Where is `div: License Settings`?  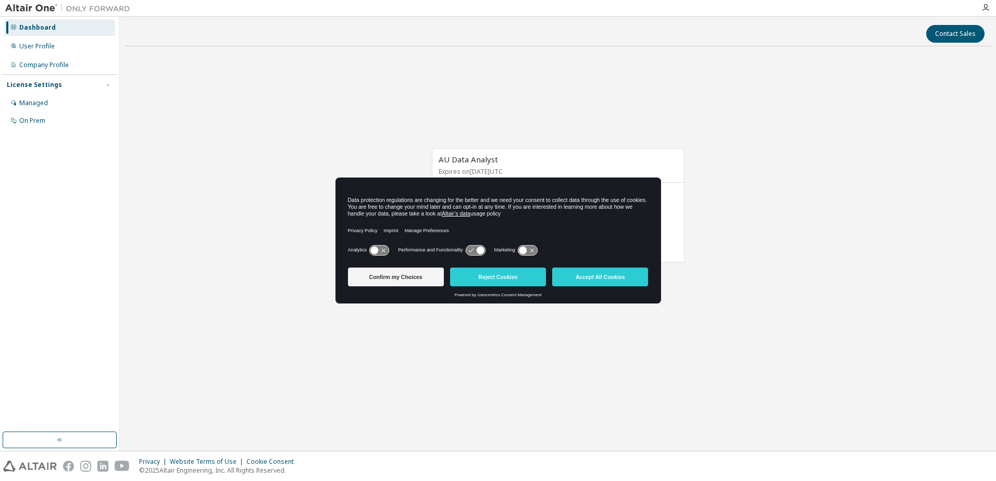
div: License Settings is located at coordinates (34, 85).